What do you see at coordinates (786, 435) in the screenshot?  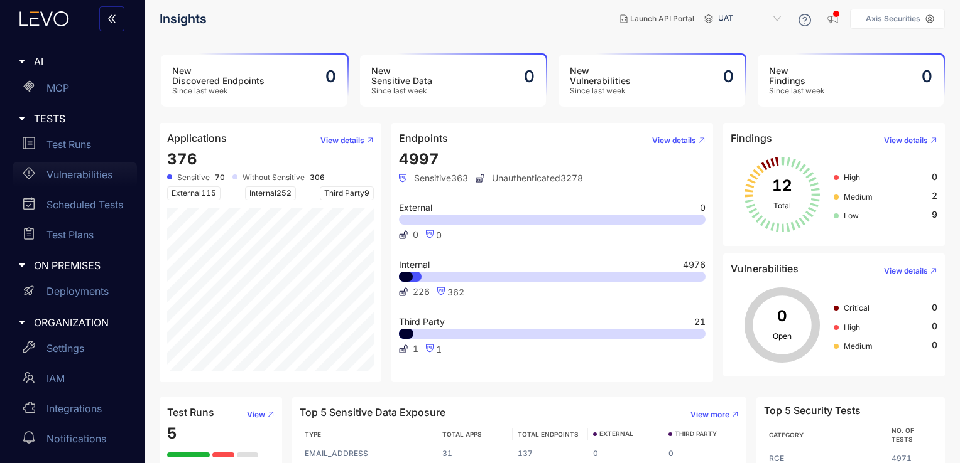 I see `span: Category` at bounding box center [786, 435].